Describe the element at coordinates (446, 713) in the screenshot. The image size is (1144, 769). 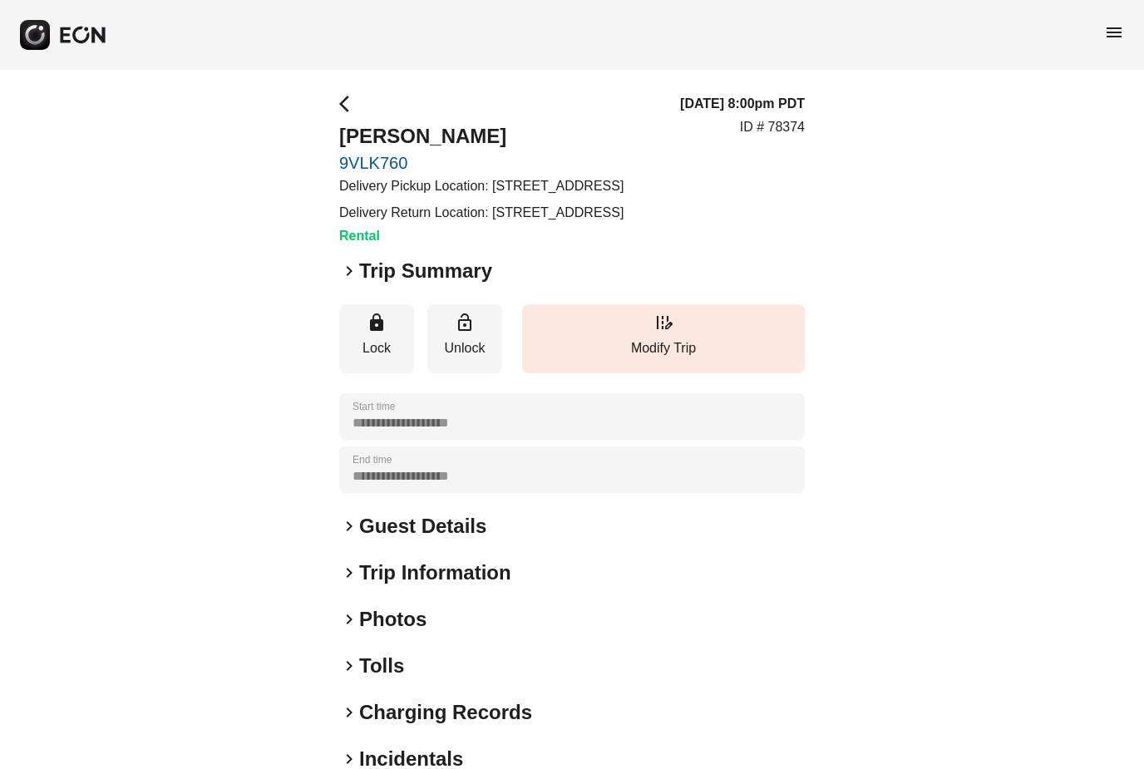
I see `h2: Charging Records` at that location.